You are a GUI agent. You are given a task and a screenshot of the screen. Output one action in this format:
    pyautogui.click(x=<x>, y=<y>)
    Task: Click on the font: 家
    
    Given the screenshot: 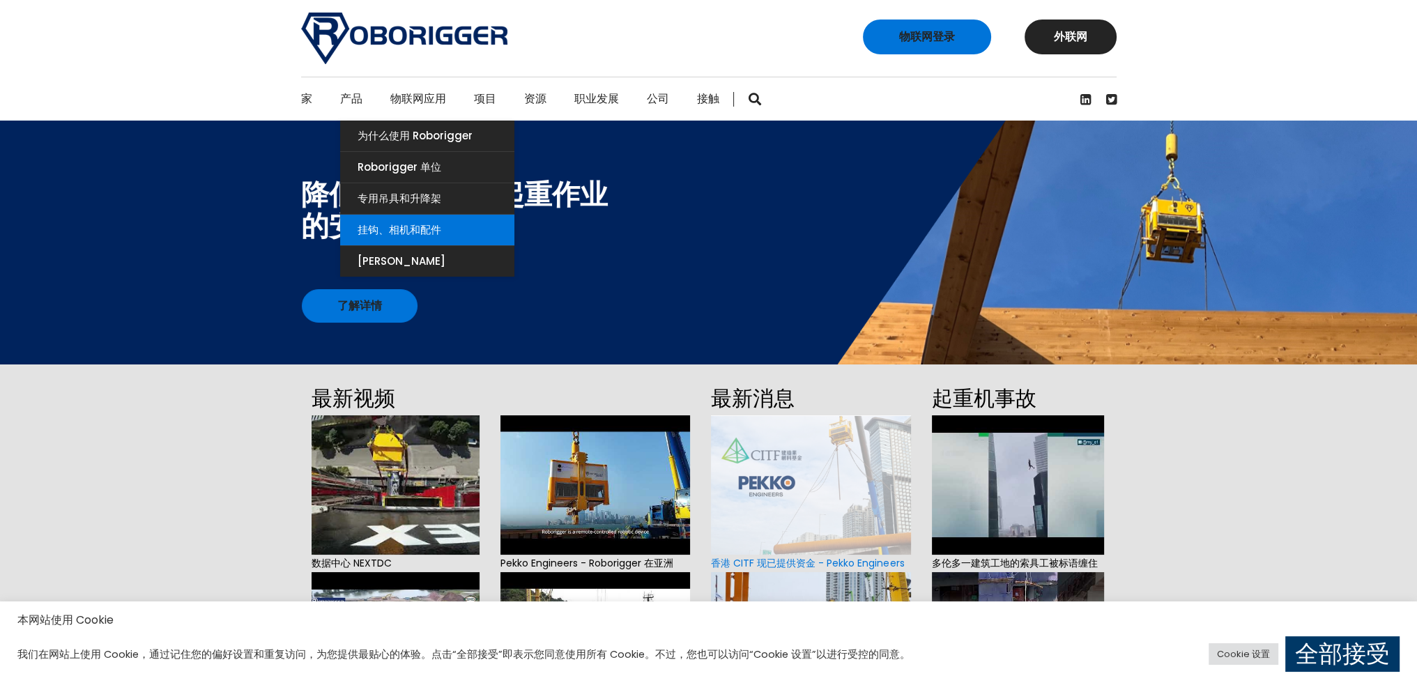 What is the action you would take?
    pyautogui.click(x=307, y=98)
    